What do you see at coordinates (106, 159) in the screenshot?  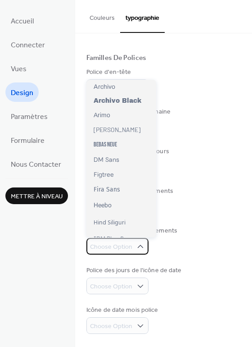 I see `span: DM Sans` at bounding box center [106, 159].